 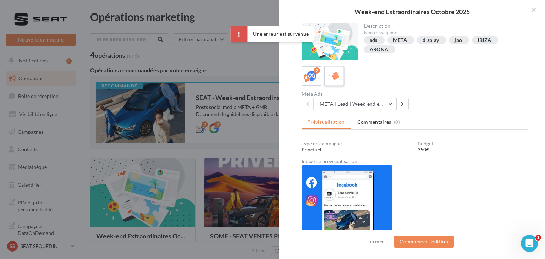 What do you see at coordinates (374, 40) in the screenshot?
I see `div: ads` at bounding box center [374, 40].